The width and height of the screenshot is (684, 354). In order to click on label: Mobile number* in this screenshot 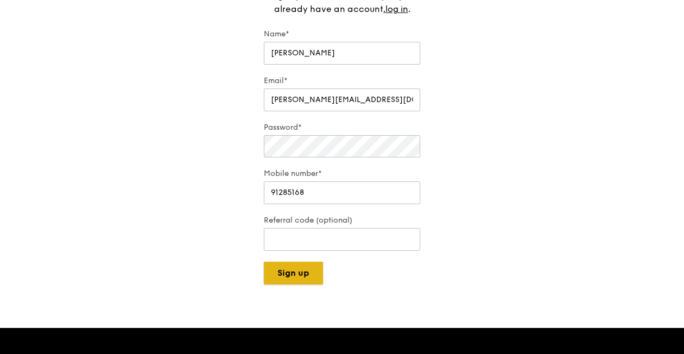, I will do `click(342, 174)`.